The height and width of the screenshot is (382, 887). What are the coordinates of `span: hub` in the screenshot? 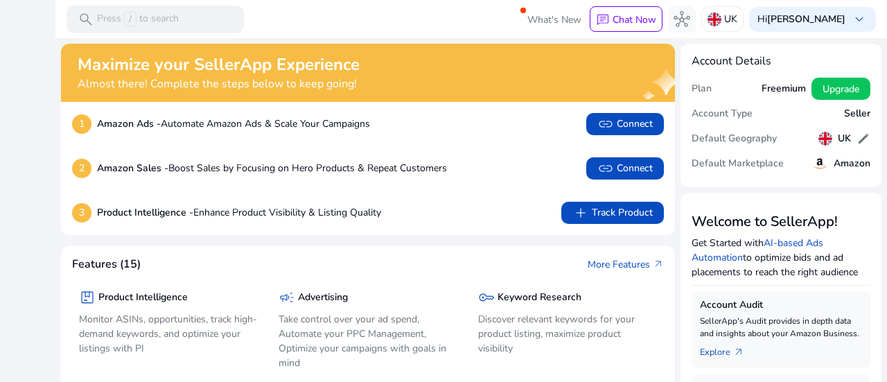 It's located at (682, 19).